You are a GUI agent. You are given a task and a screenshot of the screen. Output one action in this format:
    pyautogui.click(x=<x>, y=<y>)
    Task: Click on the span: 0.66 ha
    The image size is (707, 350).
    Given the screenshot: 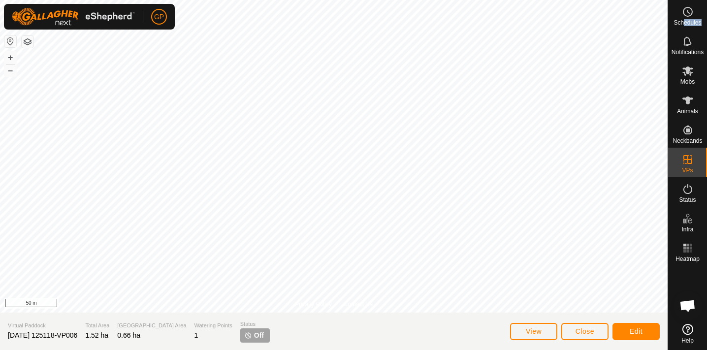 What is the action you would take?
    pyautogui.click(x=129, y=335)
    